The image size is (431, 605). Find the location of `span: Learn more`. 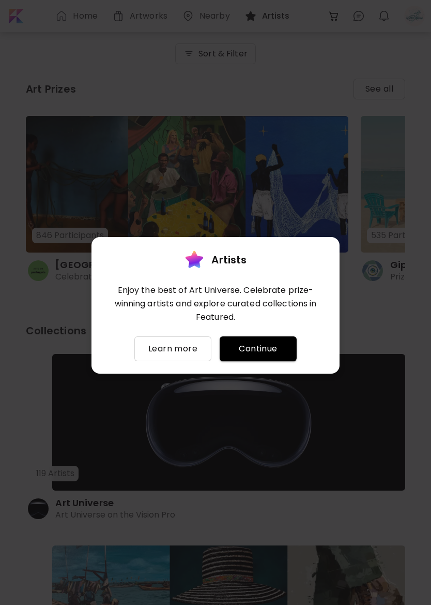

span: Learn more is located at coordinates (173, 349).